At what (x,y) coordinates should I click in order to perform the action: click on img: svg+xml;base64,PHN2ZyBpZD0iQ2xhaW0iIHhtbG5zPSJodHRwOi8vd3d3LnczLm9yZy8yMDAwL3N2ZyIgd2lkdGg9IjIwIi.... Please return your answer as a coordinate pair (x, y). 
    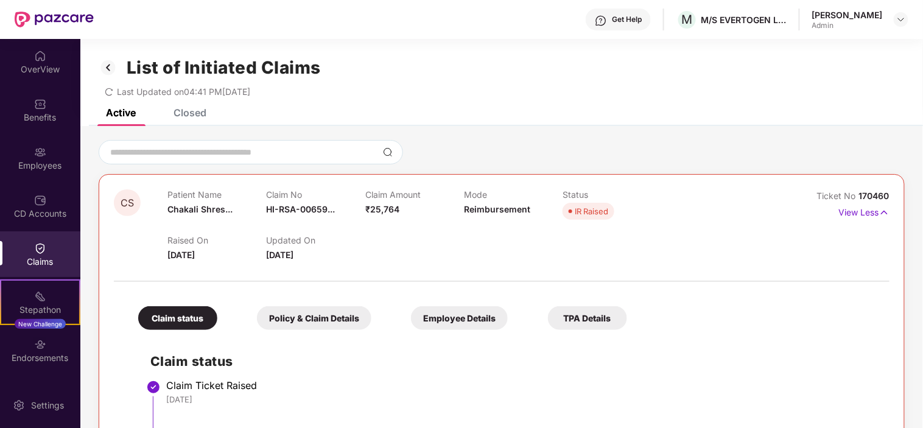
    Looking at the image, I should click on (40, 248).